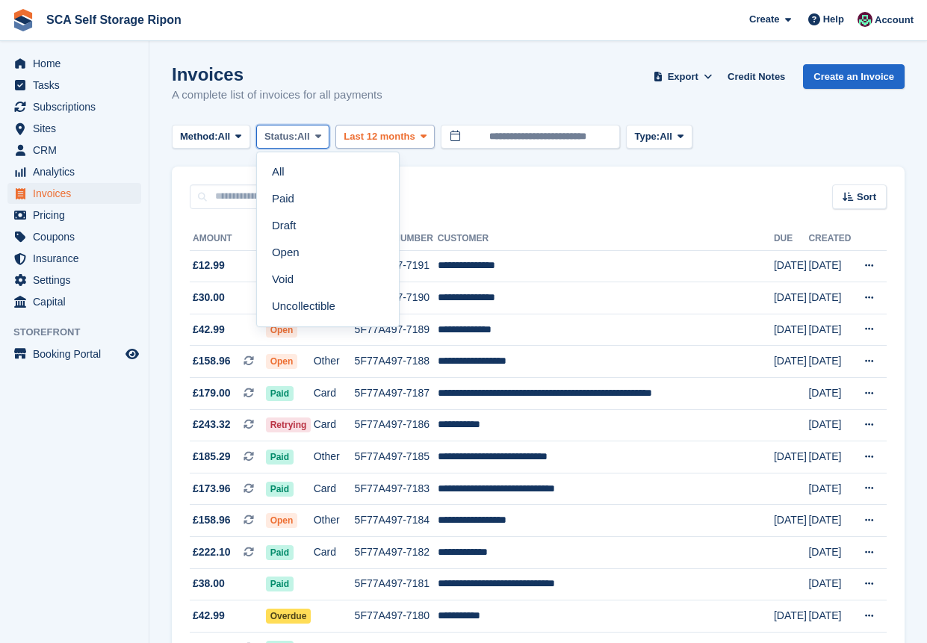  I want to click on td: 5F77A497-7187, so click(396, 394).